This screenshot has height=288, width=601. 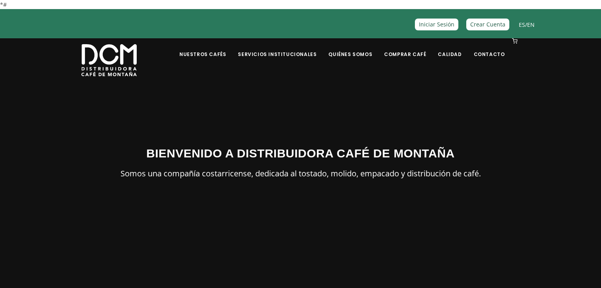 What do you see at coordinates (522, 24) in the screenshot?
I see `a: ES` at bounding box center [522, 24].